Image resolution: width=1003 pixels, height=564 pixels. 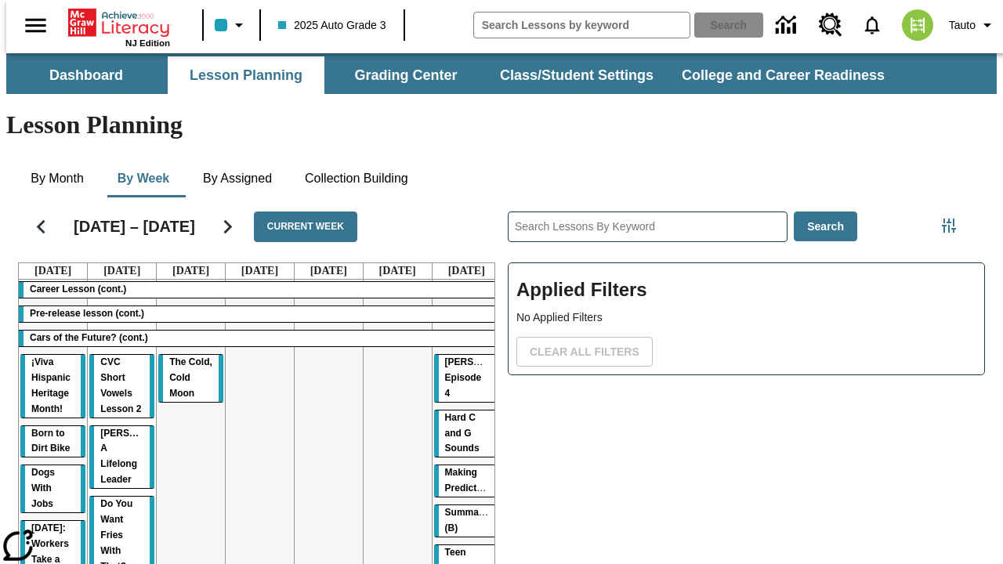 What do you see at coordinates (746, 290) in the screenshot?
I see `h2: Applied Filters` at bounding box center [746, 290].